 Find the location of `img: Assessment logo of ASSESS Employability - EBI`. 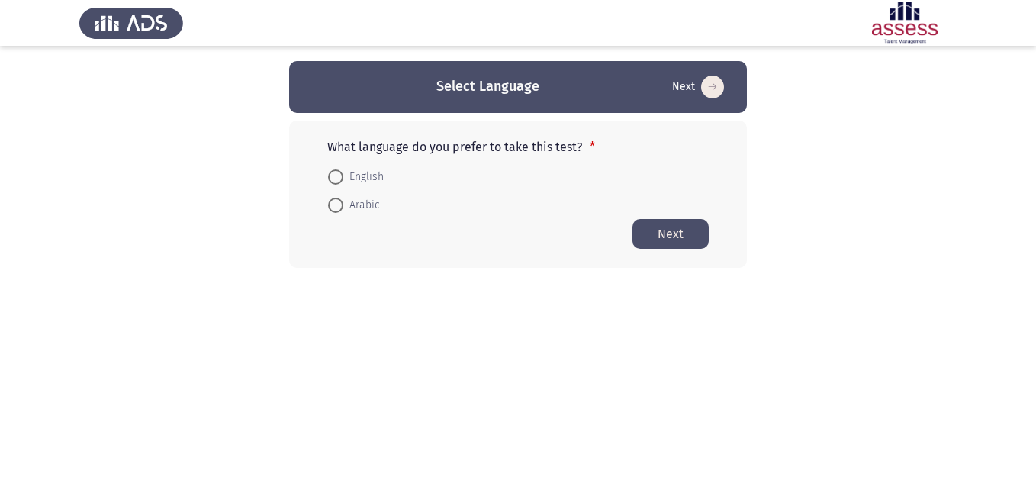

img: Assessment logo of ASSESS Employability - EBI is located at coordinates (905, 23).